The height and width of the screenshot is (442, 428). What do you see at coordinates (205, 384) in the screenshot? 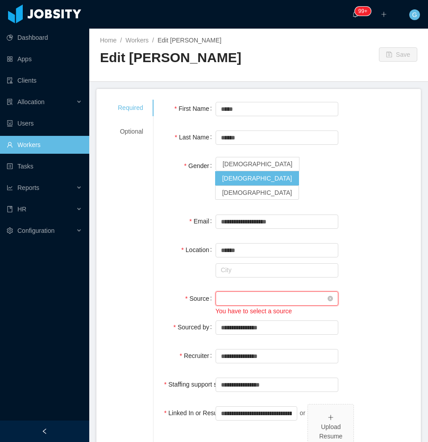
I see `label: Staffing support specialist` at bounding box center [205, 384].